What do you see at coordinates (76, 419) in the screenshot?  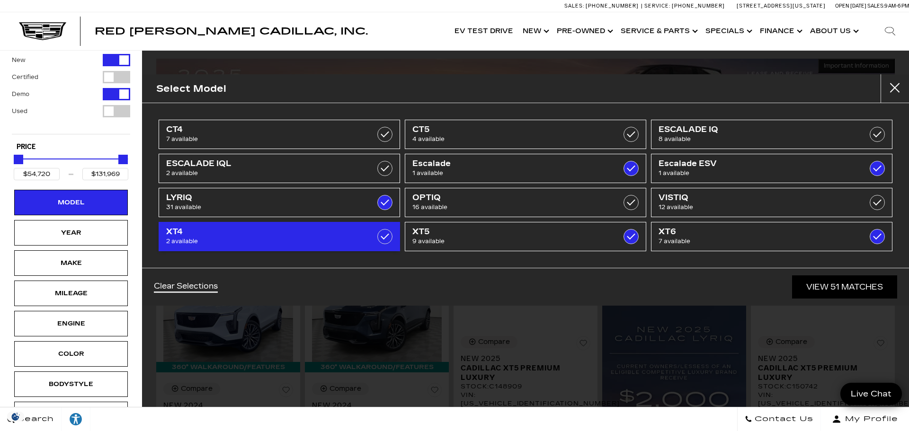 I see `div: Explore your accessibility options` at bounding box center [76, 419].